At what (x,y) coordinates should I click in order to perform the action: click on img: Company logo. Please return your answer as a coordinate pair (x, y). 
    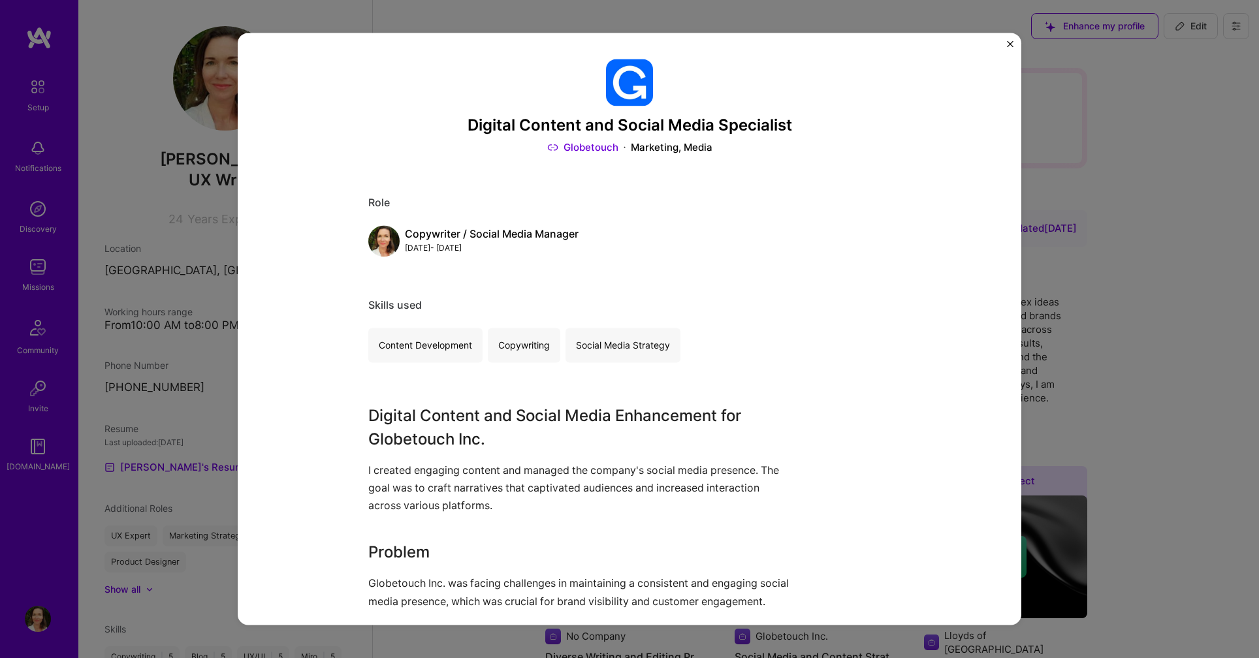
    Looking at the image, I should click on (629, 82).